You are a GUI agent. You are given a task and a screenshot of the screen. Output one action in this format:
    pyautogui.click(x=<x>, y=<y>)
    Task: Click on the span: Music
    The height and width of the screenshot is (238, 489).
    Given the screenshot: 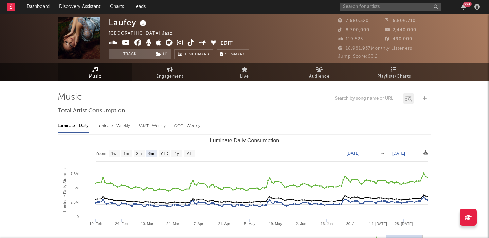 What is the action you would take?
    pyautogui.click(x=95, y=77)
    